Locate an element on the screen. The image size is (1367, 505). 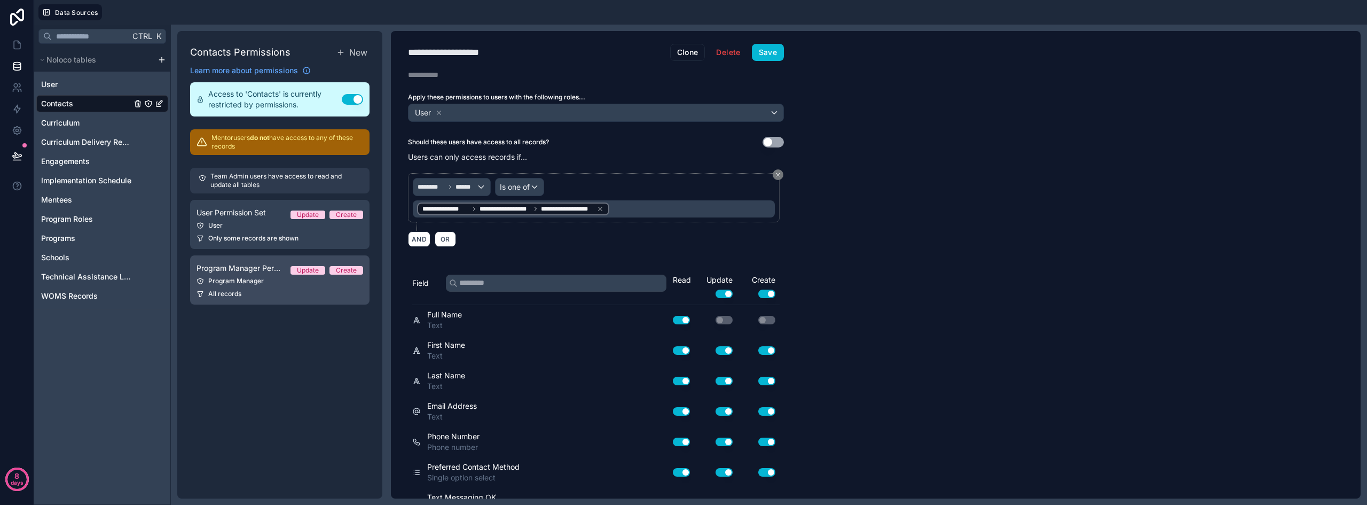
p: Mentor users have access to any of these records is located at coordinates (287, 142).